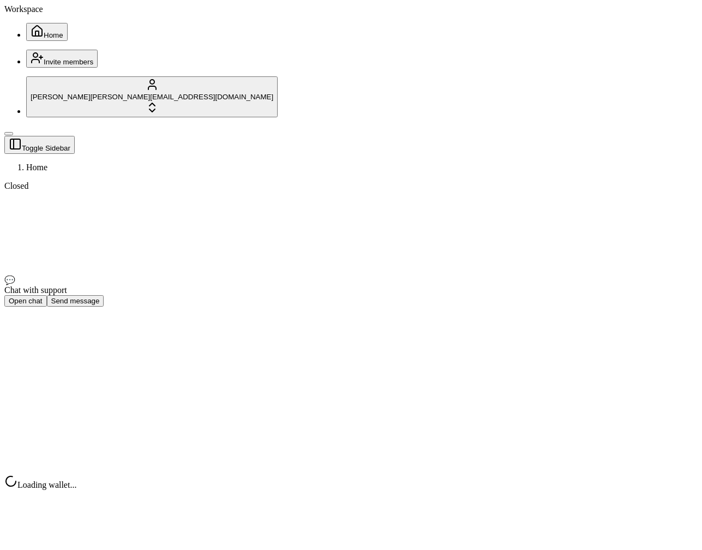  I want to click on span: Invite members, so click(68, 62).